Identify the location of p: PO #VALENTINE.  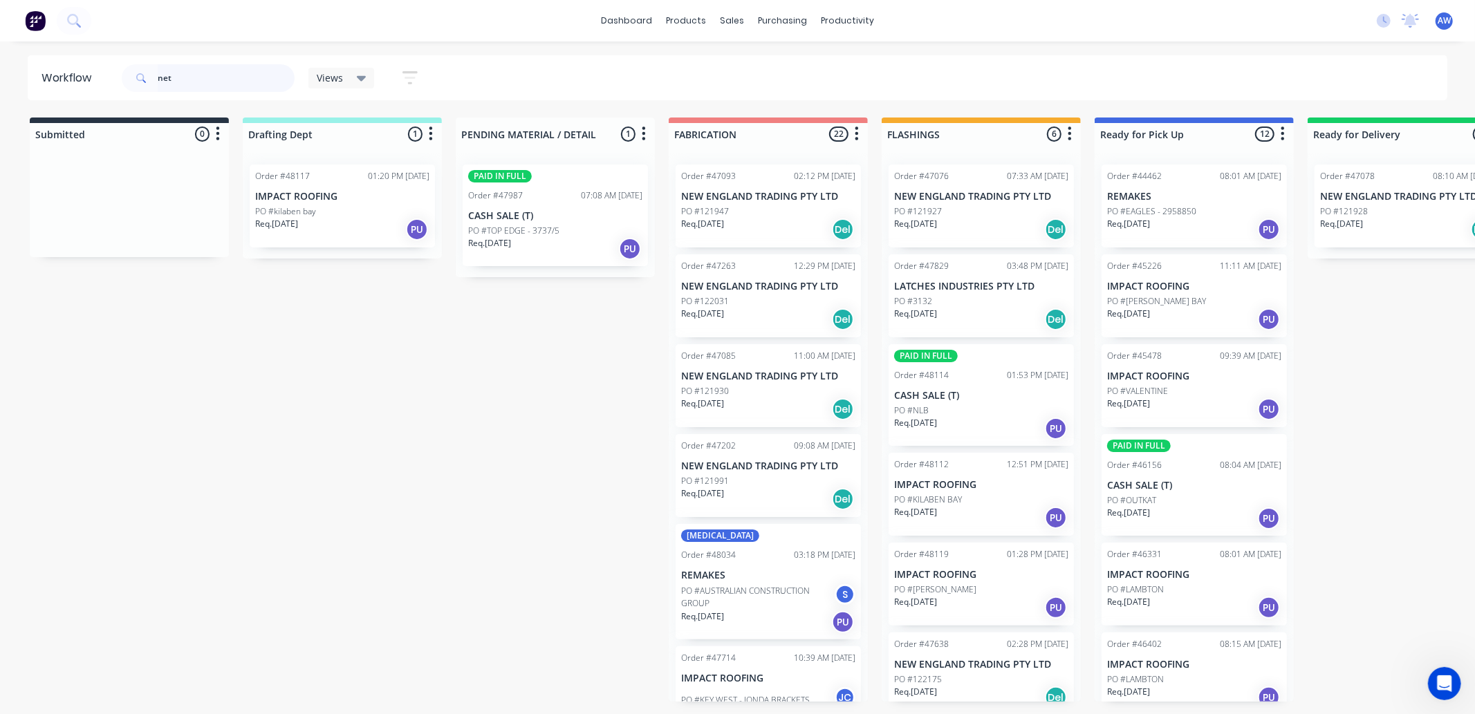
(1138, 391).